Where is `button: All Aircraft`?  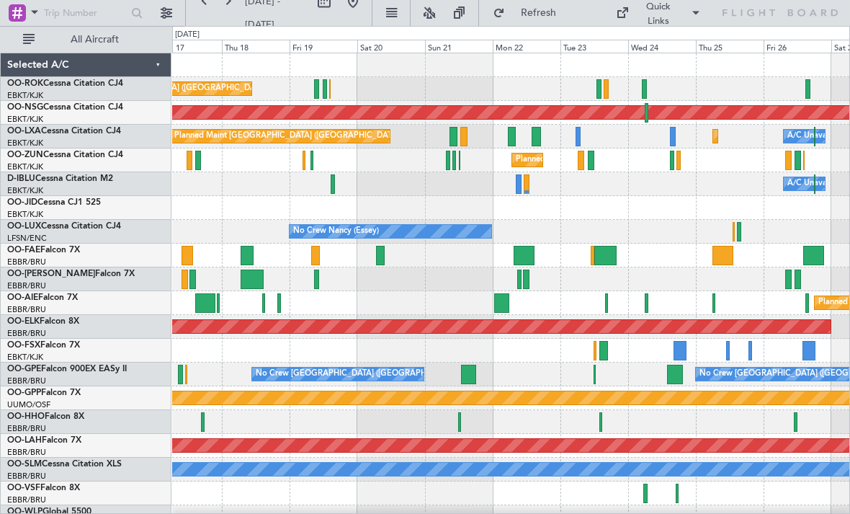
button: All Aircraft is located at coordinates (86, 40).